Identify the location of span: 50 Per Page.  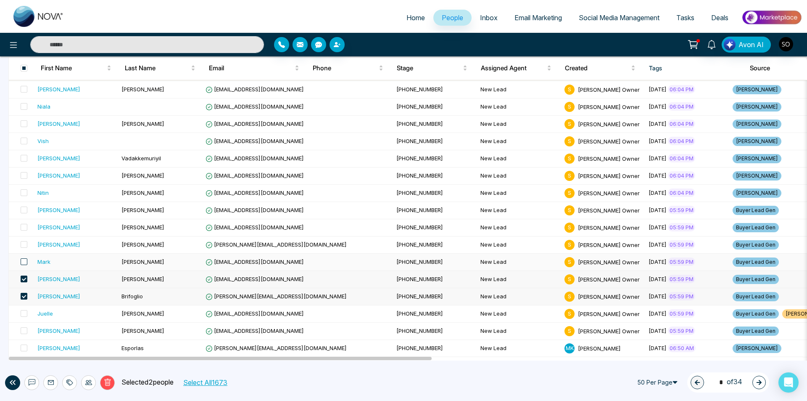
(659, 382).